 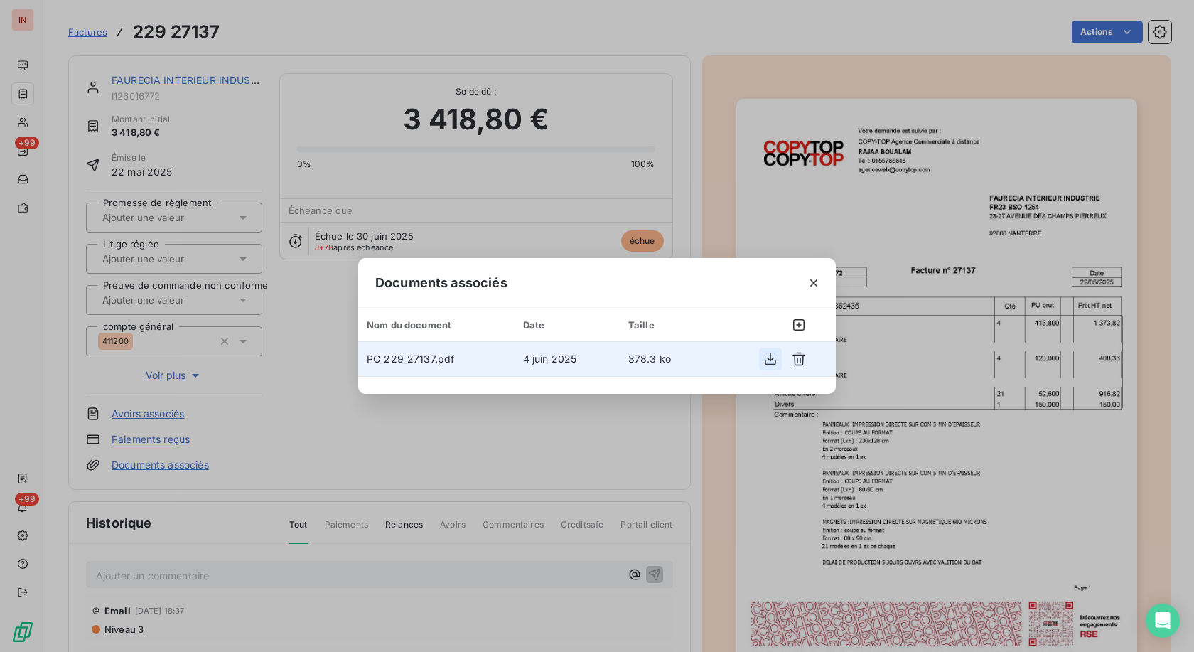 What do you see at coordinates (567, 325) in the screenshot?
I see `div: Date` at bounding box center [567, 325].